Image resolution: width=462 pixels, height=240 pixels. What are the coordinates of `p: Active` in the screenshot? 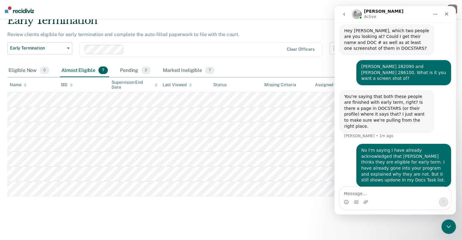 It's located at (36, 11).